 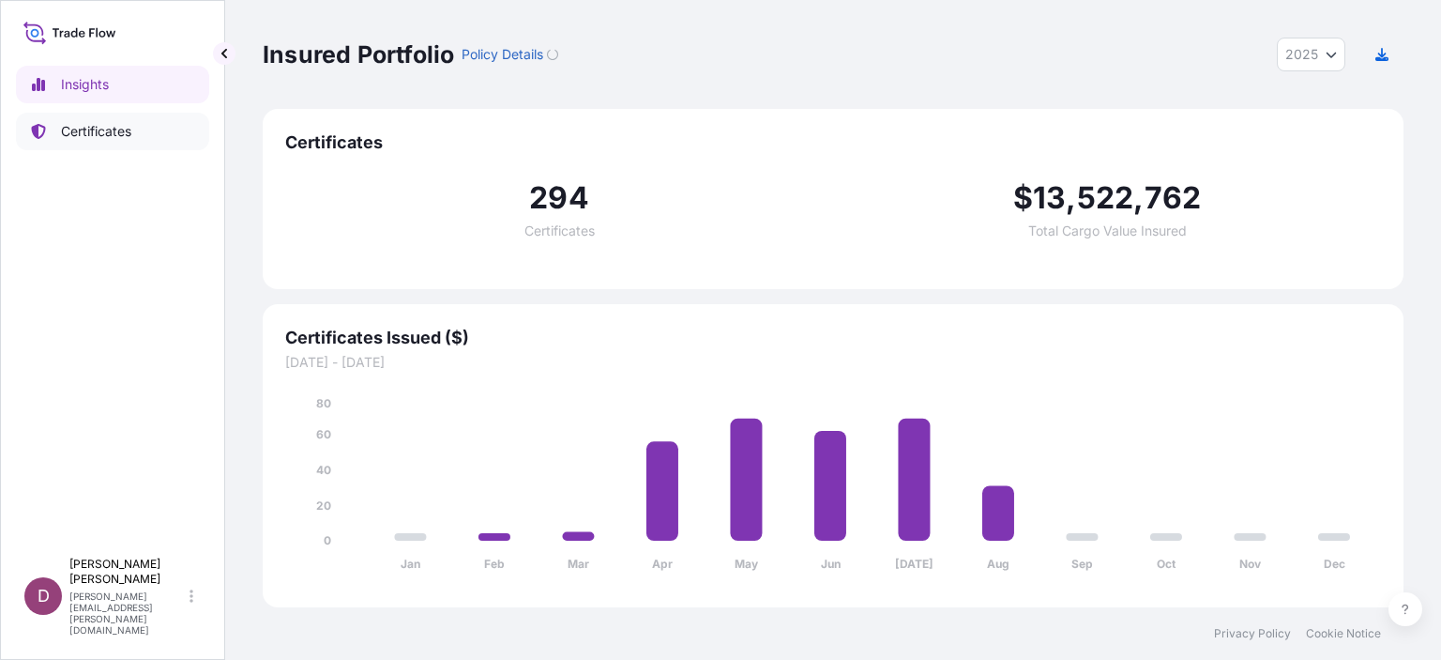 I want to click on tspan: Mar, so click(x=578, y=563).